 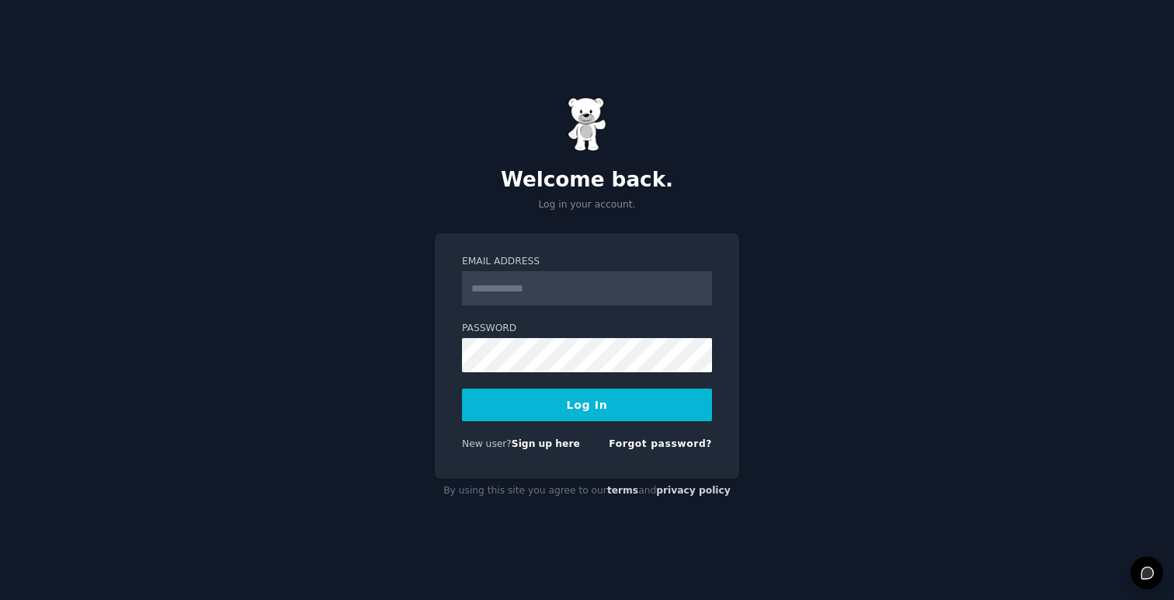 What do you see at coordinates (587, 491) in the screenshot?
I see `div: By using this site you agree to our and` at bounding box center [587, 491].